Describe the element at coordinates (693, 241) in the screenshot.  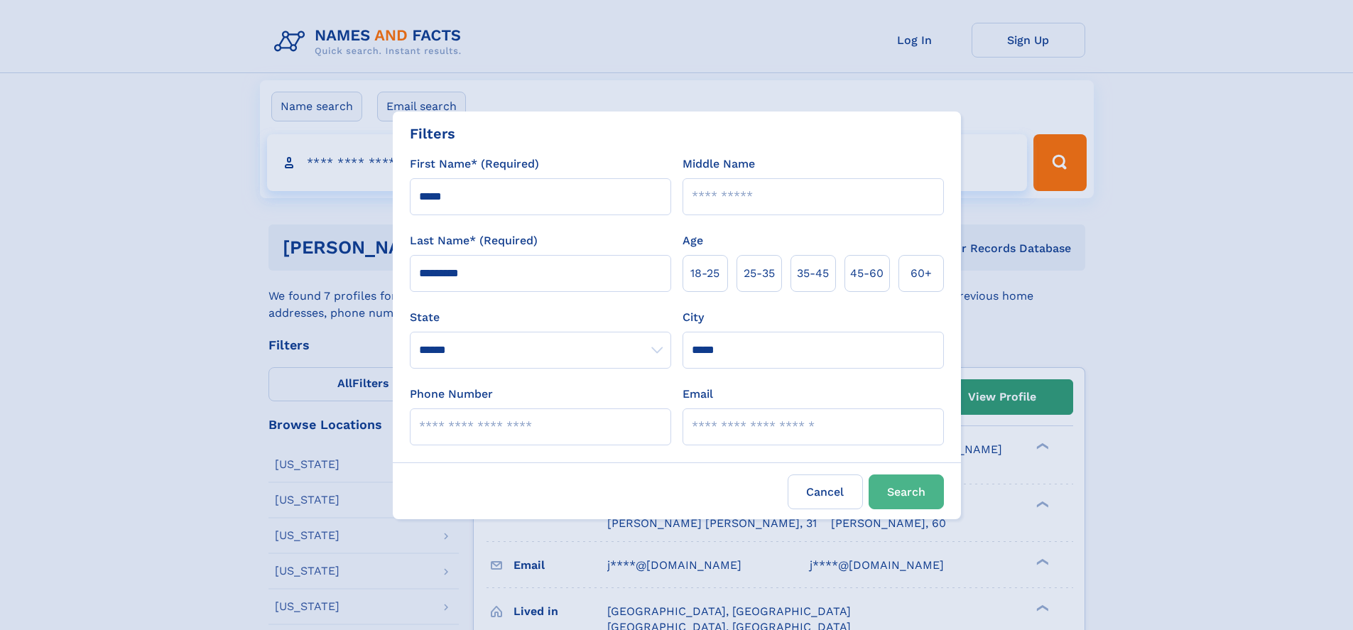
I see `label: Age` at that location.